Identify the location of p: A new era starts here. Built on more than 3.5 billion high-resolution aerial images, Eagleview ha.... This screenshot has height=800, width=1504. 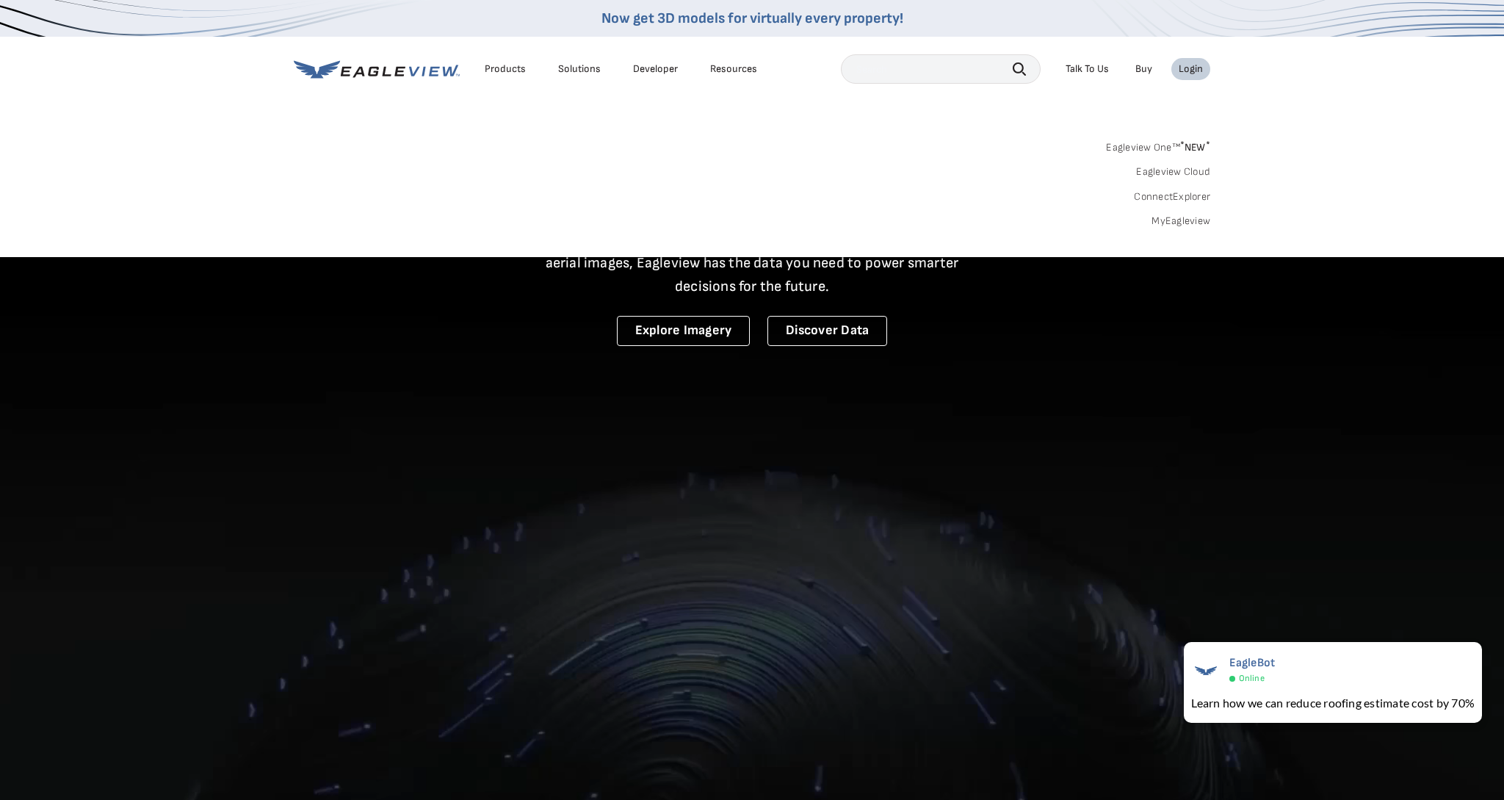
(752, 263).